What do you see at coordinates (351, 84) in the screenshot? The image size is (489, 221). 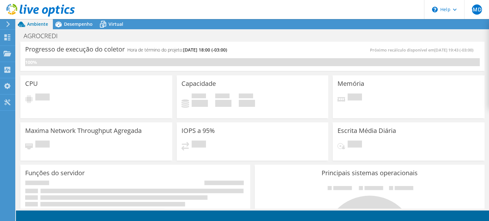 I see `h3: Memória` at bounding box center [351, 84].